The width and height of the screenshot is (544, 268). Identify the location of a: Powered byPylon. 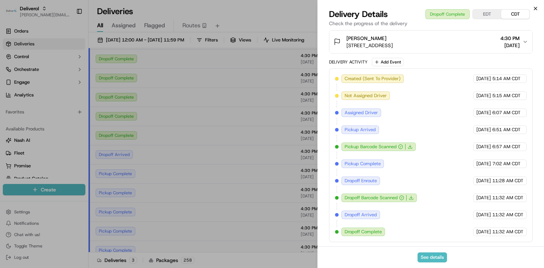
(68, 178).